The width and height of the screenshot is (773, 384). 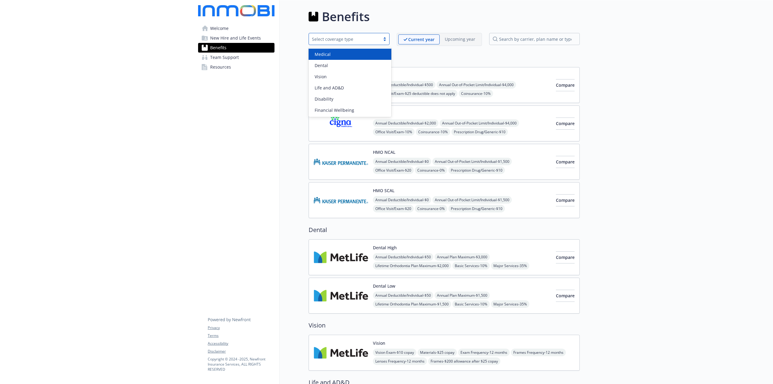 What do you see at coordinates (437, 352) in the screenshot?
I see `span: Materials - $25 copay` at bounding box center [437, 352].